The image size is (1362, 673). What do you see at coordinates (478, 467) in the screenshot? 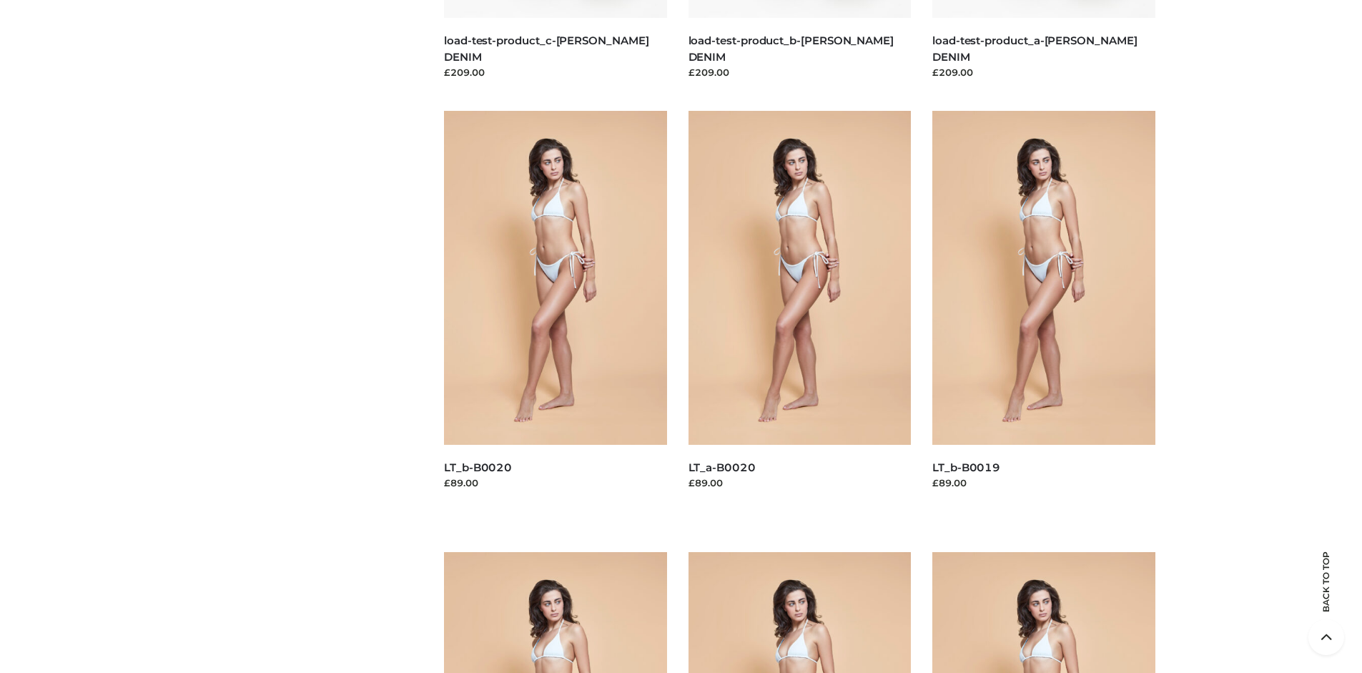
I see `a: LT_b-B0020` at bounding box center [478, 467].